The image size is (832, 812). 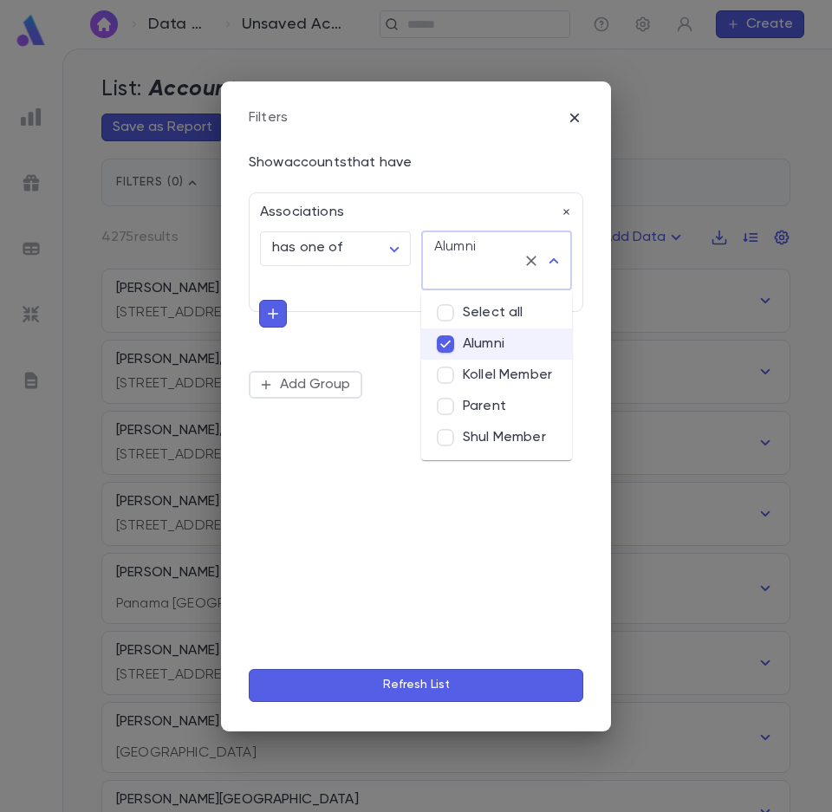 I want to click on div: has one of, so click(x=335, y=248).